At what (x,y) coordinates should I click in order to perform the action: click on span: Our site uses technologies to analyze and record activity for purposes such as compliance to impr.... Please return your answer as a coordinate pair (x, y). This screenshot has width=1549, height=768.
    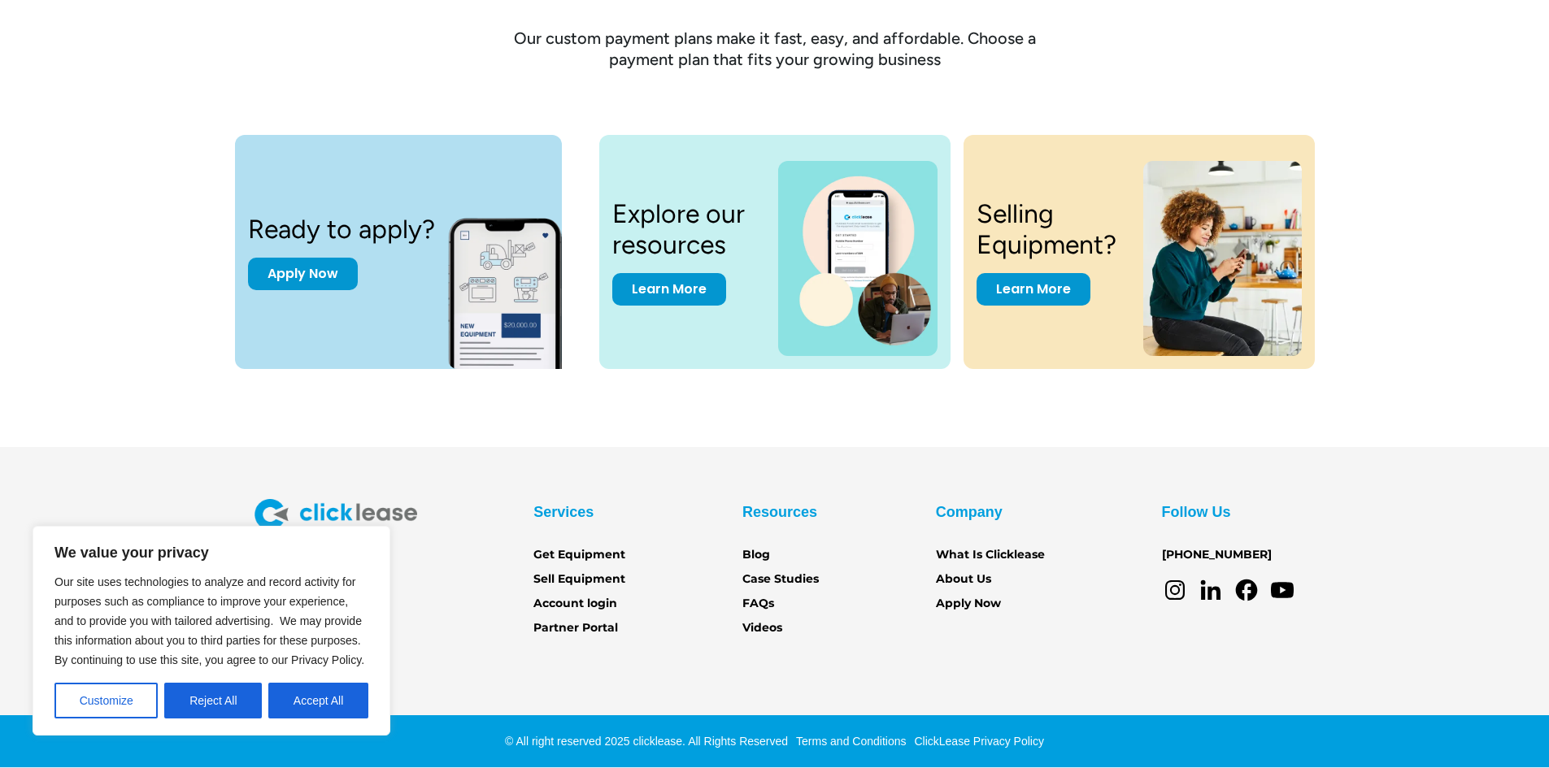
    Looking at the image, I should click on (209, 621).